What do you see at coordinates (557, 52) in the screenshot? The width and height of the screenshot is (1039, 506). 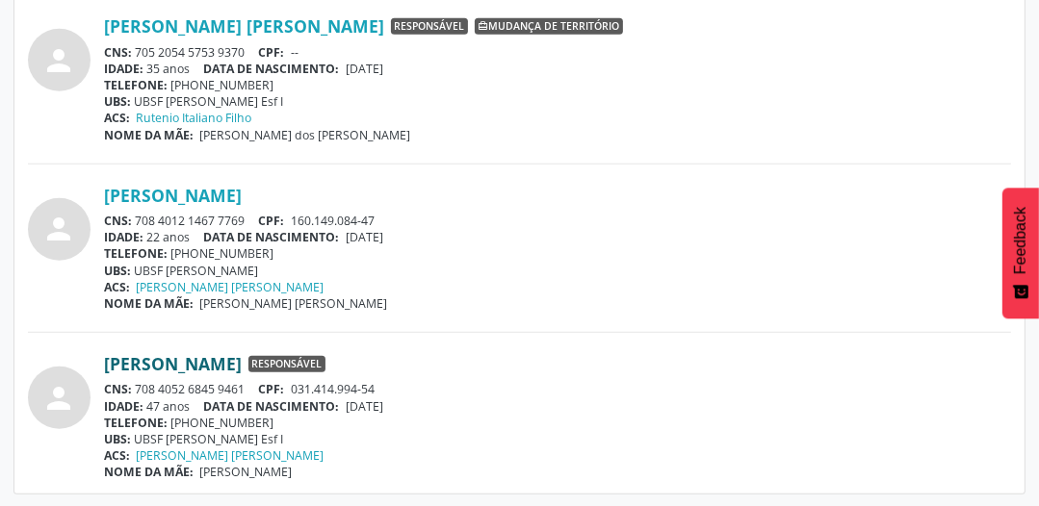 I see `div: 705 2054 5753 9370` at bounding box center [557, 52].